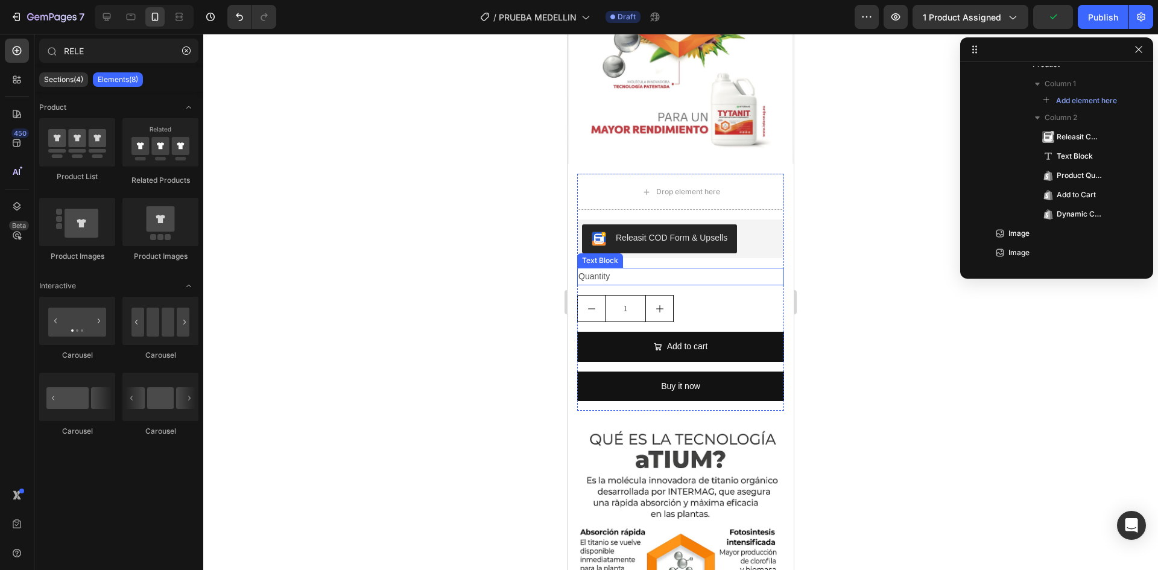  I want to click on button: 7, so click(47, 17).